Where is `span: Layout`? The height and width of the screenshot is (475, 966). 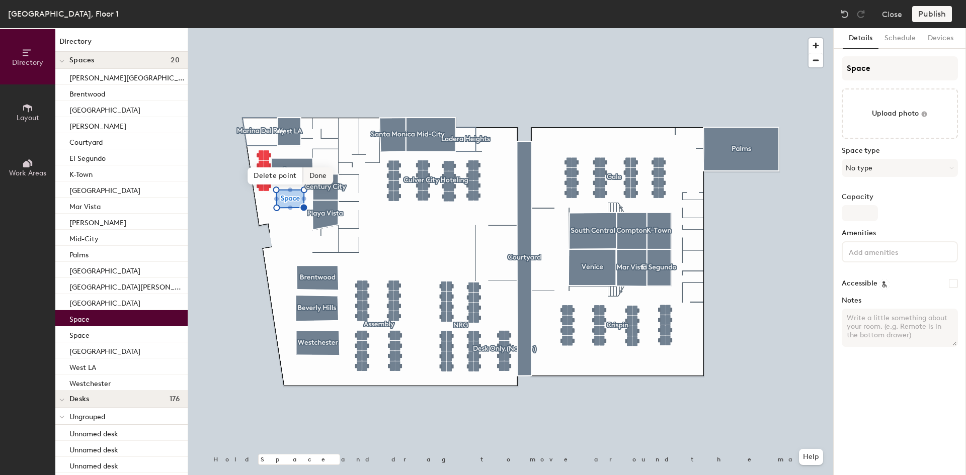 span: Layout is located at coordinates (28, 118).